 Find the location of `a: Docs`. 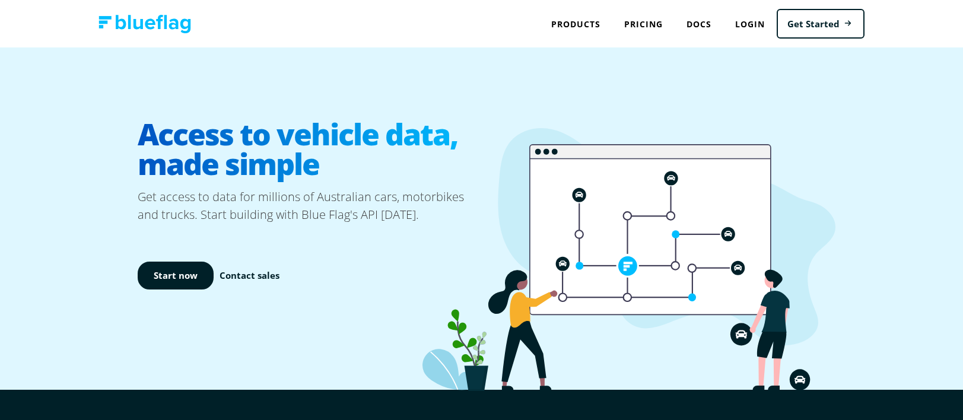

a: Docs is located at coordinates (699, 24).